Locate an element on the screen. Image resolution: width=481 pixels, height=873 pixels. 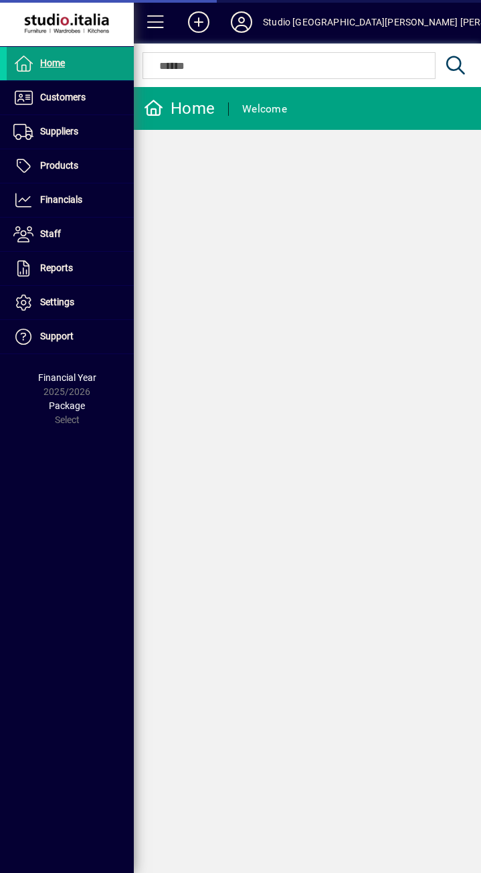
span: Suppliers is located at coordinates (59, 131).